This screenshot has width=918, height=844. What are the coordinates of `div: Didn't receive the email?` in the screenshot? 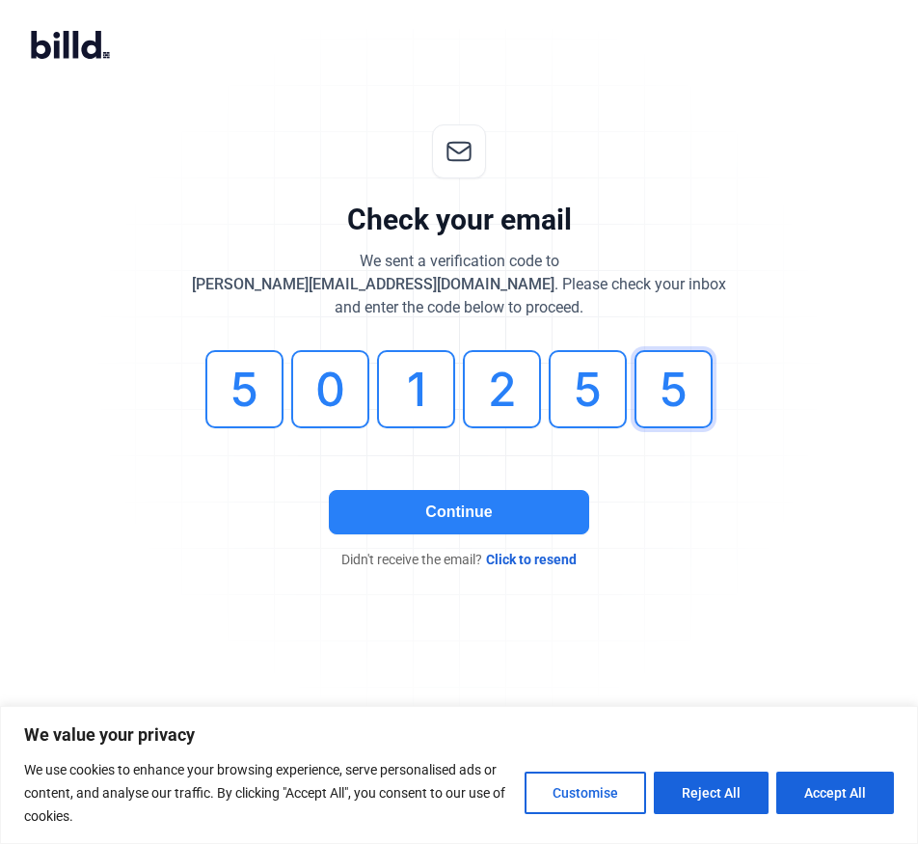 It's located at (459, 559).